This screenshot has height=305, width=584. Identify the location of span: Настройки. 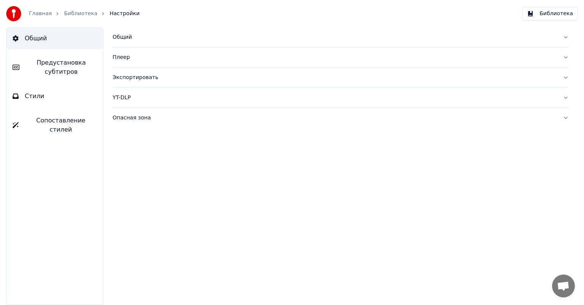
(124, 14).